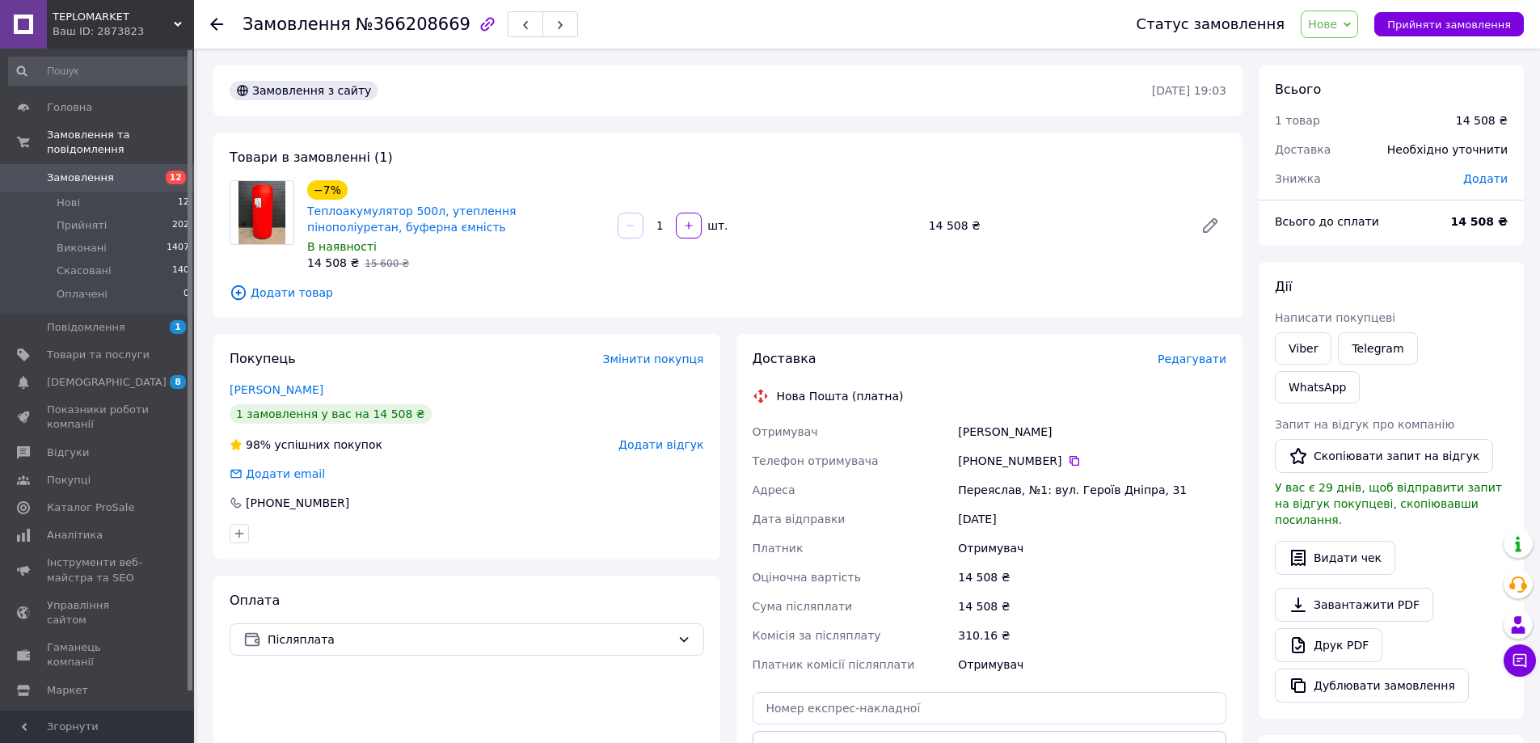 This screenshot has width=1540, height=743. I want to click on div: шт., so click(716, 226).